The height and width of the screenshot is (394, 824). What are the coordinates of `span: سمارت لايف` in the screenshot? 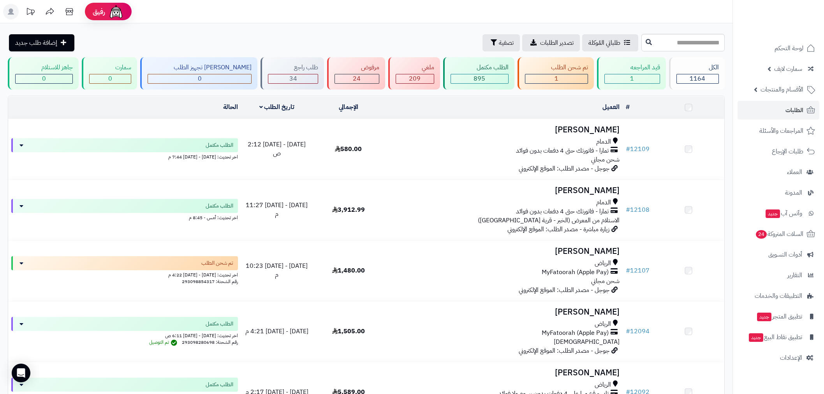 It's located at (788, 69).